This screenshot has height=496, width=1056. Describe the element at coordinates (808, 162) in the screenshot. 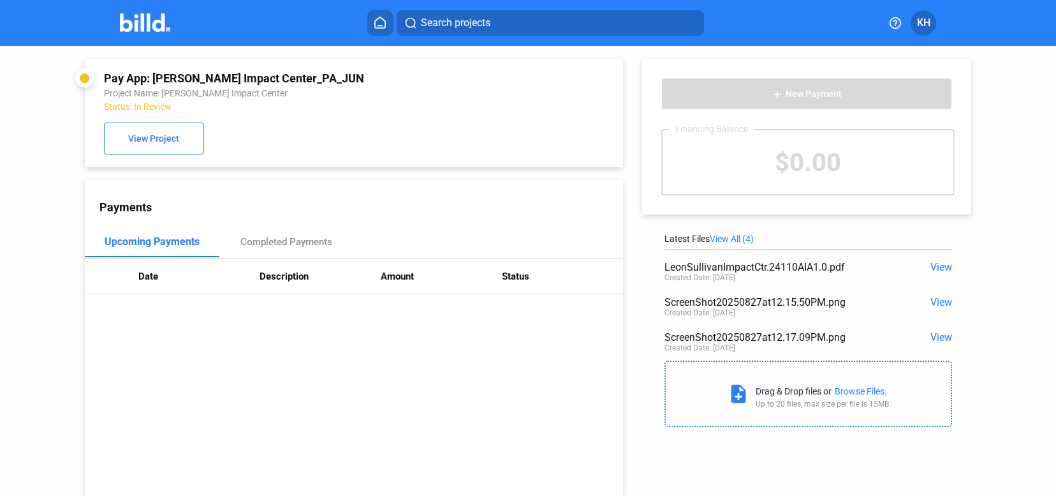

I see `div: $0.00` at that location.